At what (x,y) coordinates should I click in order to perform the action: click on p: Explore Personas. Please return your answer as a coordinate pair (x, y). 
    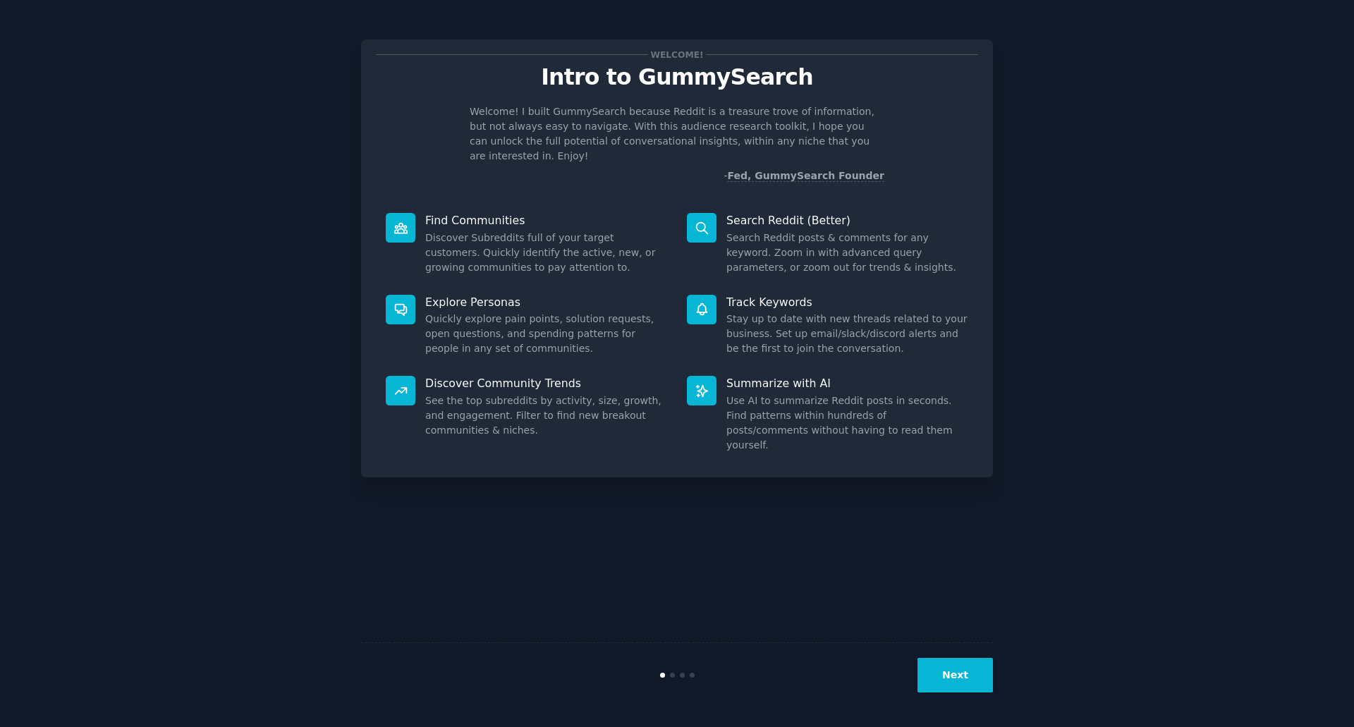
    Looking at the image, I should click on (546, 302).